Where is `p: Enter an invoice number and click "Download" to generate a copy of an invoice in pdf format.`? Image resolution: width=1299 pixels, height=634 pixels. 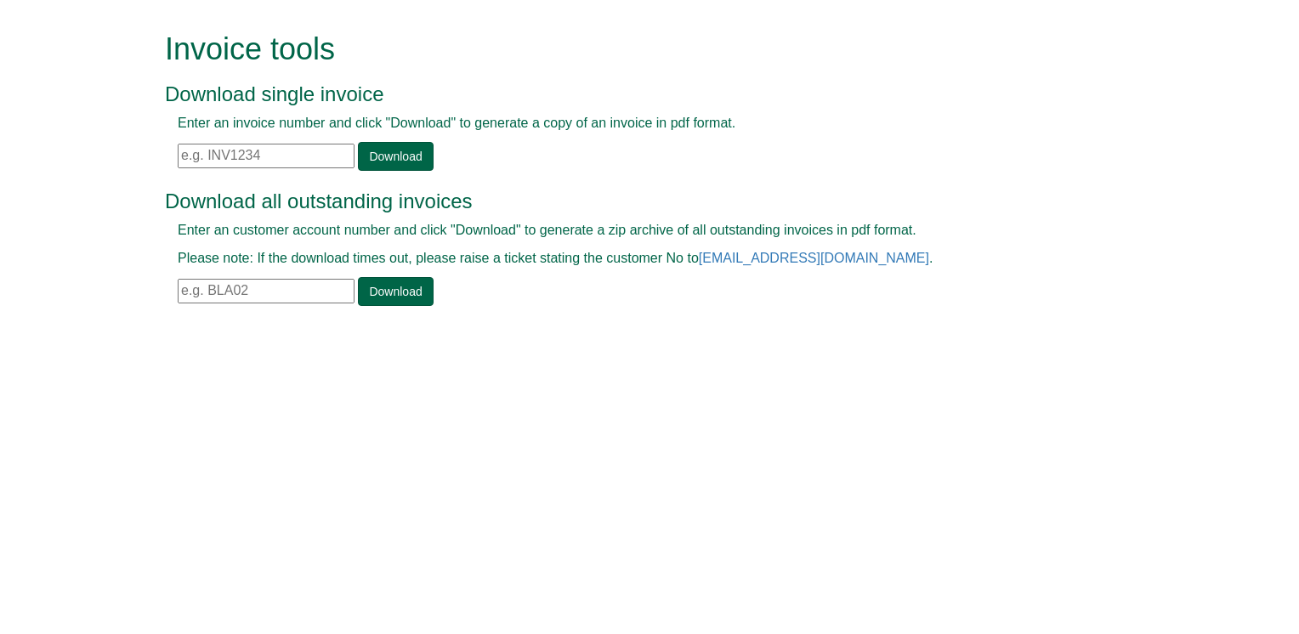
p: Enter an invoice number and click "Download" to generate a copy of an invoice in pdf format. is located at coordinates (630, 123).